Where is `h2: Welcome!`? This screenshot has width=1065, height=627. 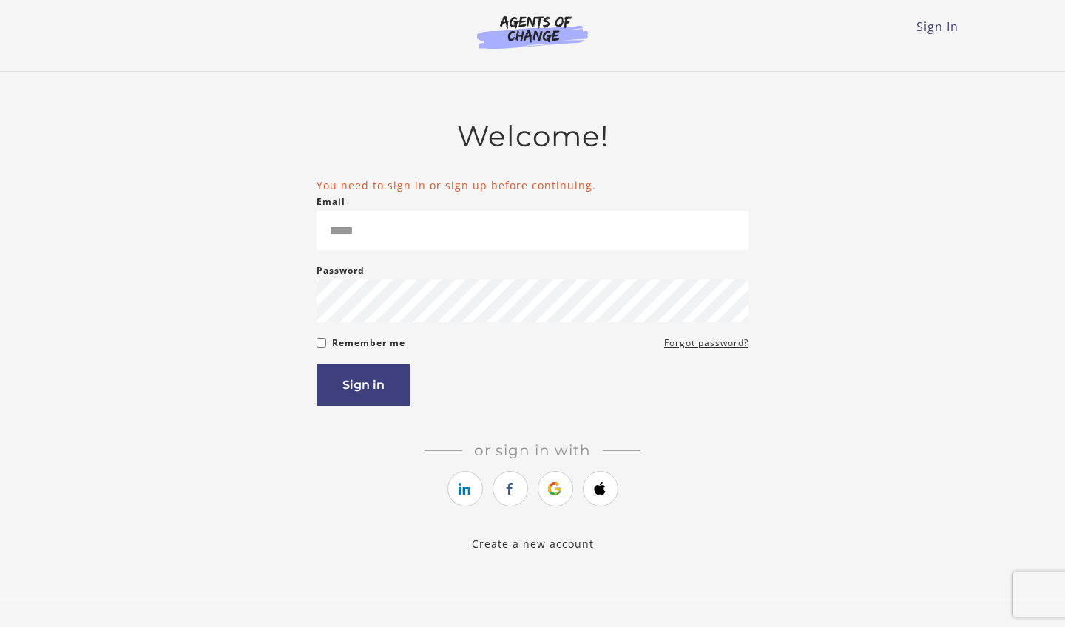
h2: Welcome! is located at coordinates (532, 136).